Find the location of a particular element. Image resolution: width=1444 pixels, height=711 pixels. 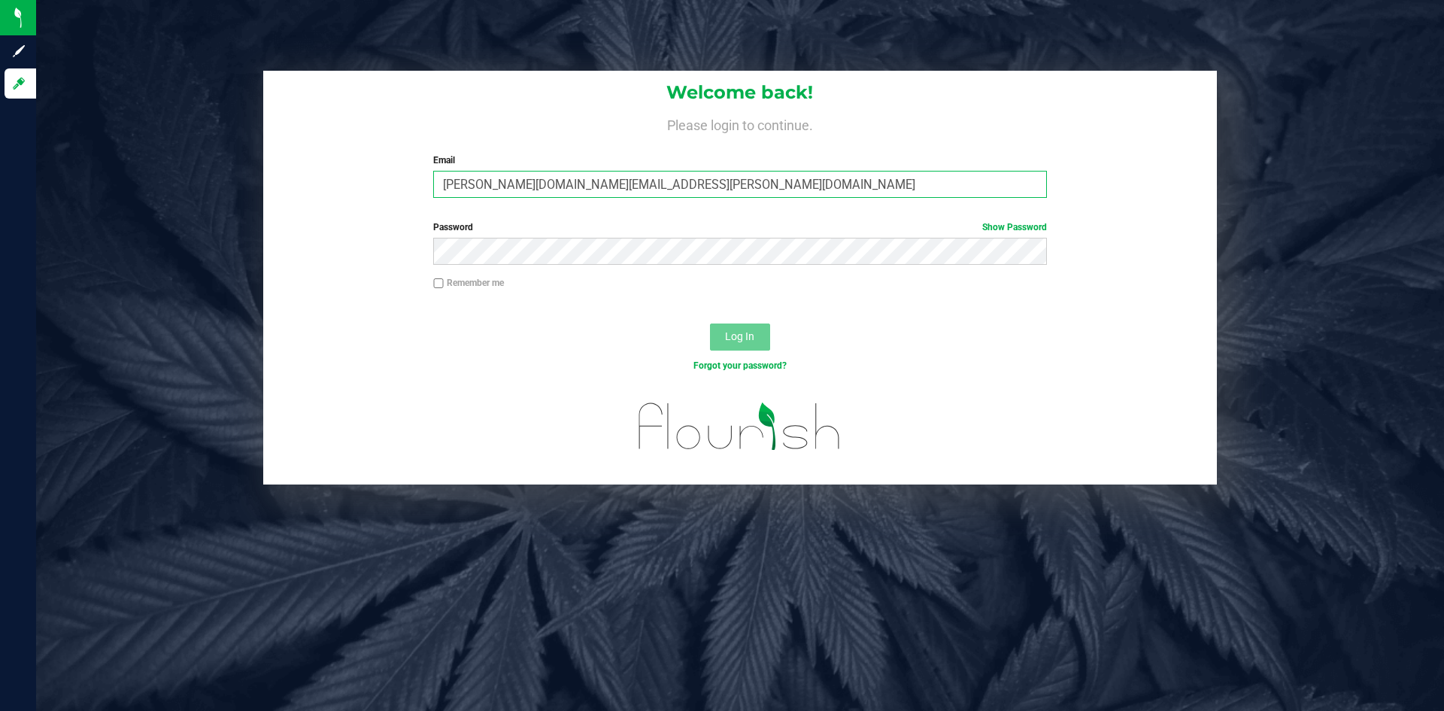

a: Show Password is located at coordinates (1014, 227).